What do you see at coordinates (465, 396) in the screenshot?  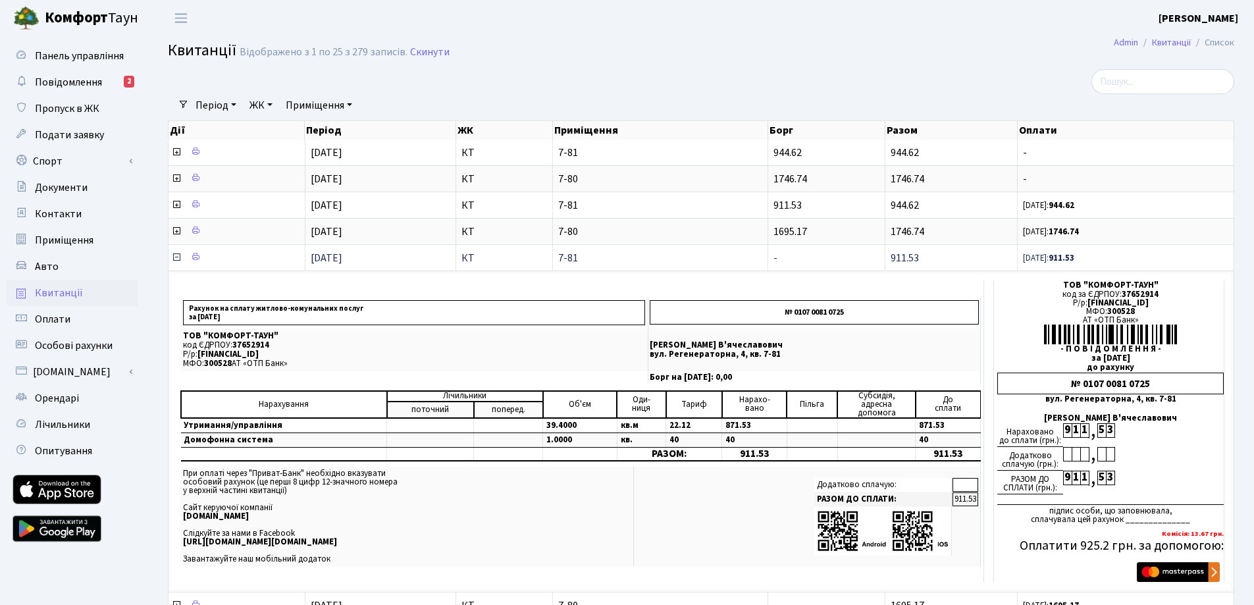 I see `td: Лічильники` at bounding box center [465, 396].